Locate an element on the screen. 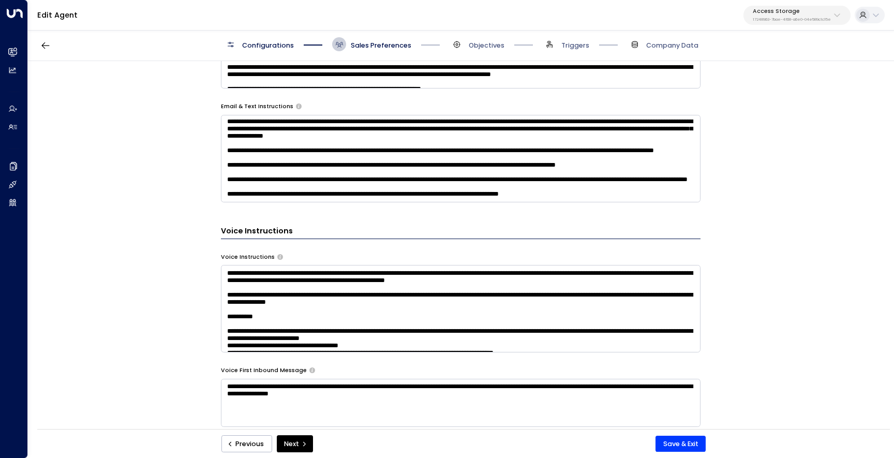 The height and width of the screenshot is (458, 894). label: Email & Text Instructions is located at coordinates (257, 107).